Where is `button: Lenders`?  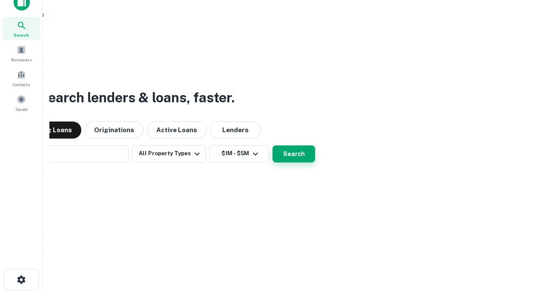
button: Lenders is located at coordinates (235, 130).